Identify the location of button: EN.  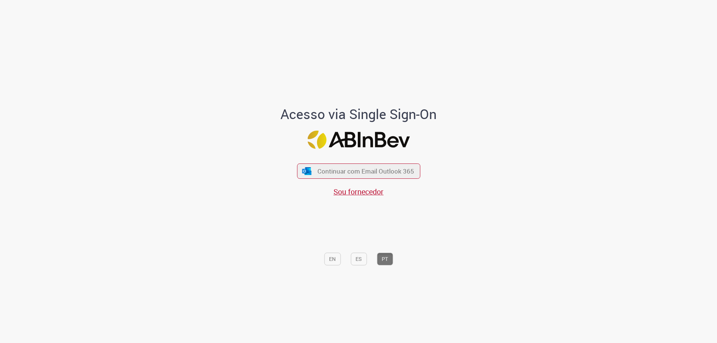
(332, 259).